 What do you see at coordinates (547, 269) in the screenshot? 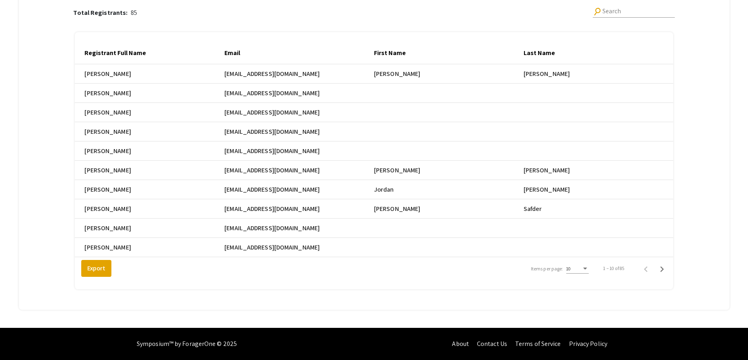
I see `div: Items per page:` at bounding box center [547, 269].